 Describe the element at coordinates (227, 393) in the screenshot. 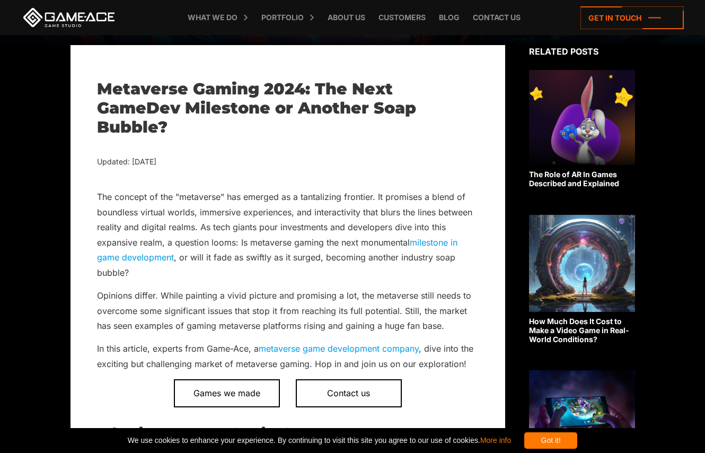

I see `a: Games we made` at that location.